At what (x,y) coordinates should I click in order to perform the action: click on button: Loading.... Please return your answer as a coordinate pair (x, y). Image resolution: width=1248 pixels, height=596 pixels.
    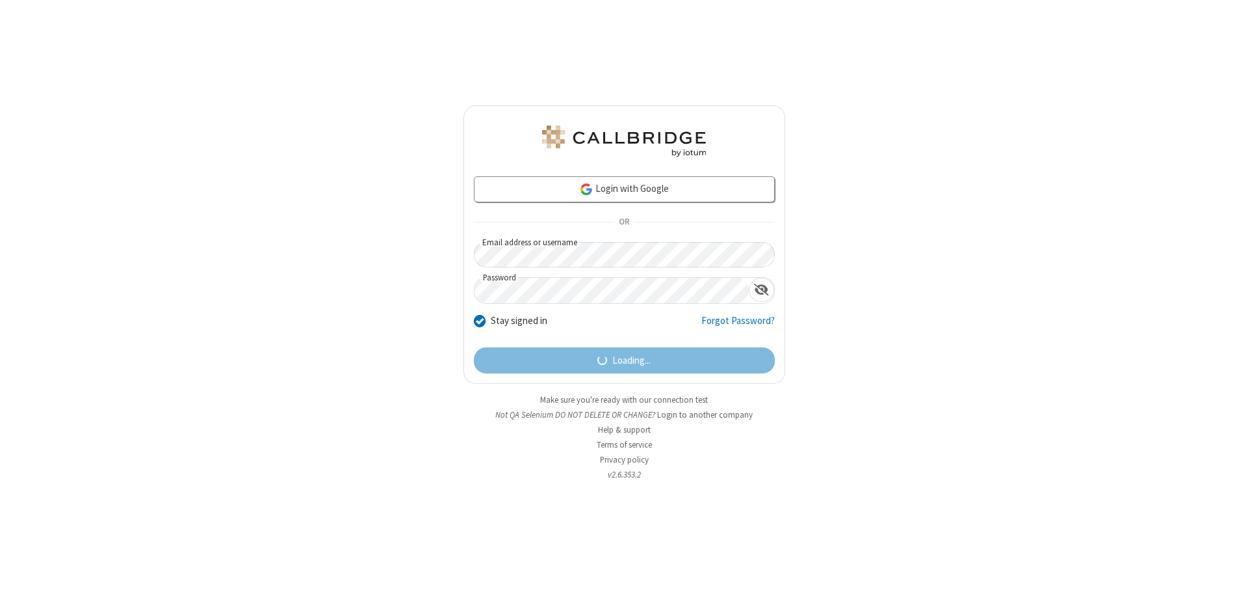
    Looking at the image, I should click on (624, 360).